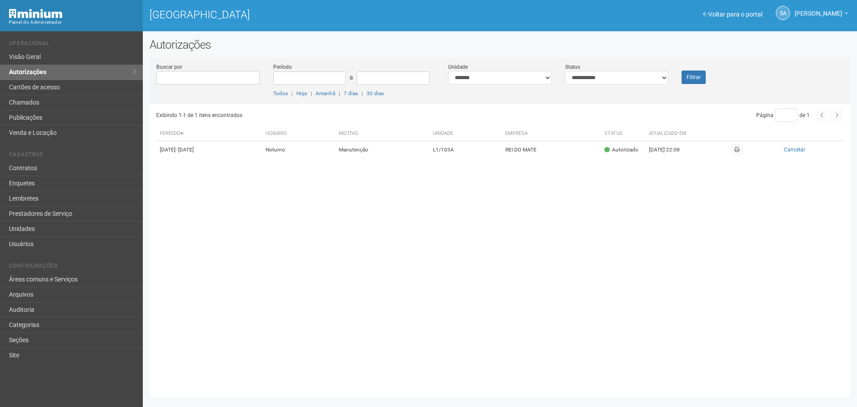 This screenshot has width=857, height=407. I want to click on th: Motivo, so click(382, 134).